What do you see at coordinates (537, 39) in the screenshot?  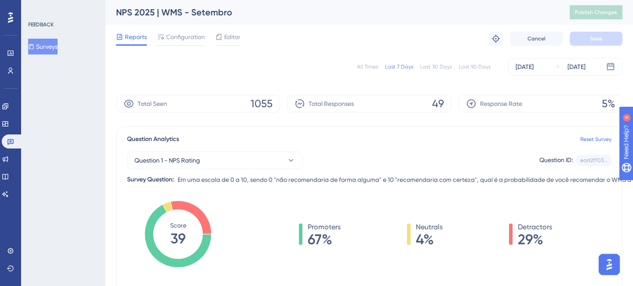 I see `button: Cancel` at bounding box center [537, 39].